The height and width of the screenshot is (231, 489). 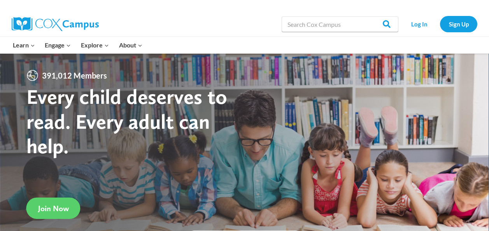 What do you see at coordinates (95, 45) in the screenshot?
I see `span: Explore` at bounding box center [95, 45].